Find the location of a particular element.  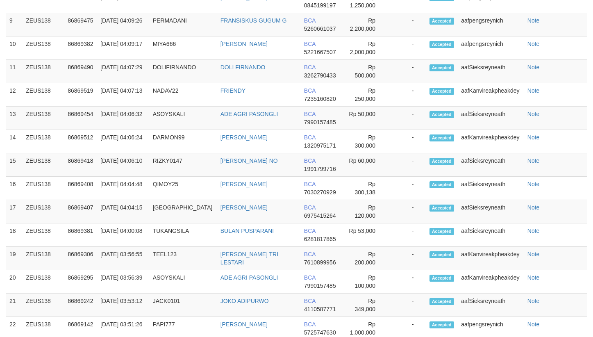

td: 16 is located at coordinates (14, 188).